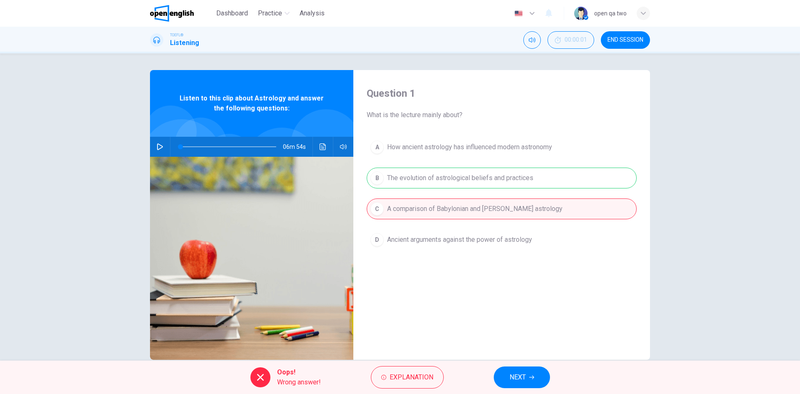 Image resolution: width=800 pixels, height=394 pixels. Describe the element at coordinates (312, 13) in the screenshot. I see `button: Analysis` at that location.